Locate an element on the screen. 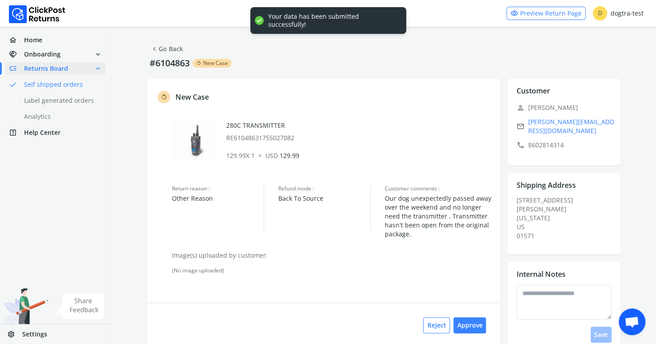 Image resolution: width=656 pixels, height=344 pixels. span: handshake is located at coordinates (16, 54).